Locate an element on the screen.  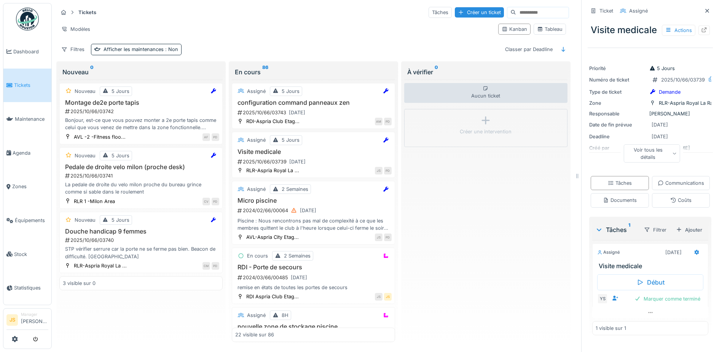
div: Communications is located at coordinates (681, 183).